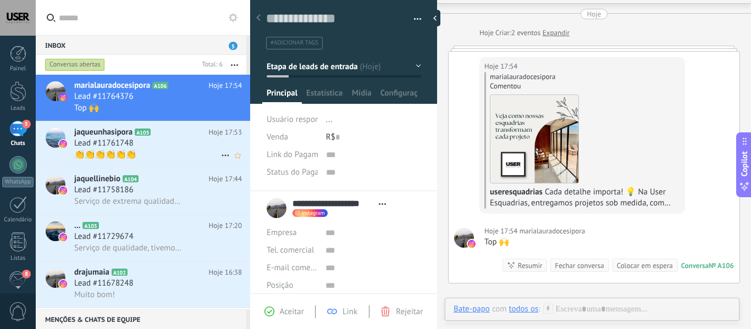 The height and width of the screenshot is (329, 751). I want to click on div: Status do Pagamento, so click(292, 173).